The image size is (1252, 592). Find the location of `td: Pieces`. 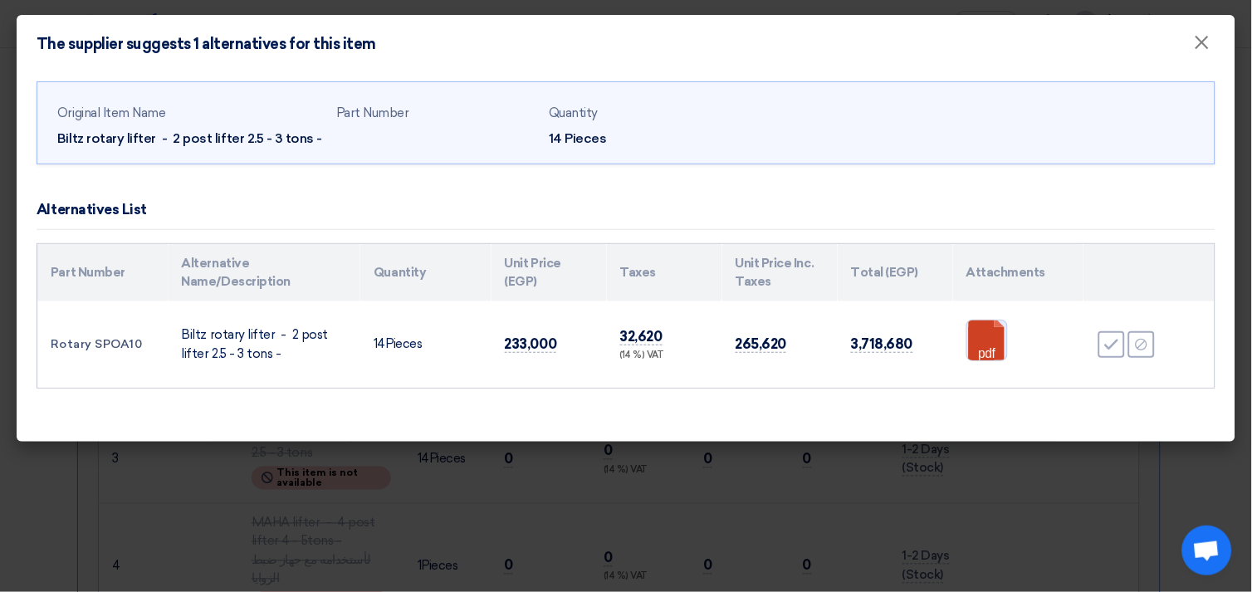

td: Pieces is located at coordinates (426, 345).